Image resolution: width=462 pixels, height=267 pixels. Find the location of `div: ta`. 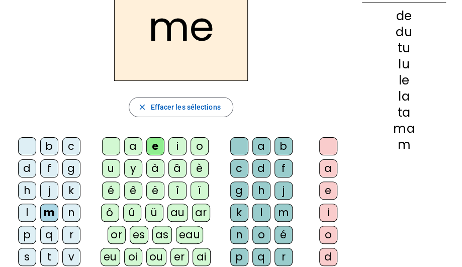

div: ta is located at coordinates (404, 113).